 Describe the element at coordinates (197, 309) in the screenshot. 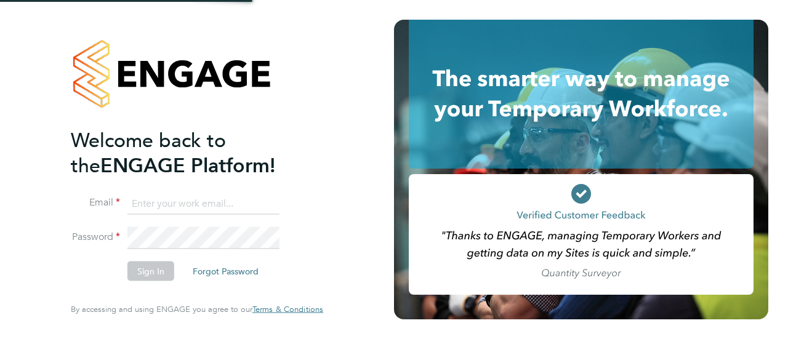

I see `span: By accessing and using ENGAGE you agree to our` at that location.